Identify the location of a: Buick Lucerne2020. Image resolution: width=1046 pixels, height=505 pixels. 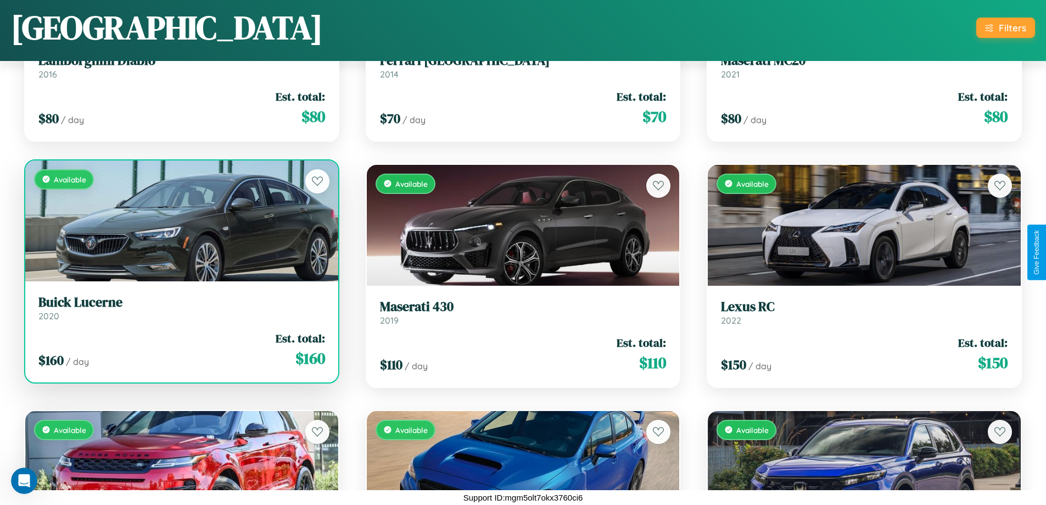
(182, 307).